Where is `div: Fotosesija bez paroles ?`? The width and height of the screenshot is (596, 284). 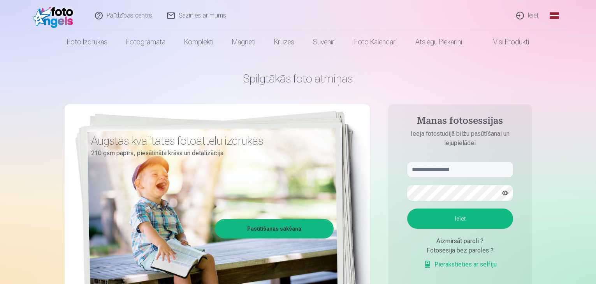
div: Fotosesija bez paroles ? is located at coordinates (460, 251).